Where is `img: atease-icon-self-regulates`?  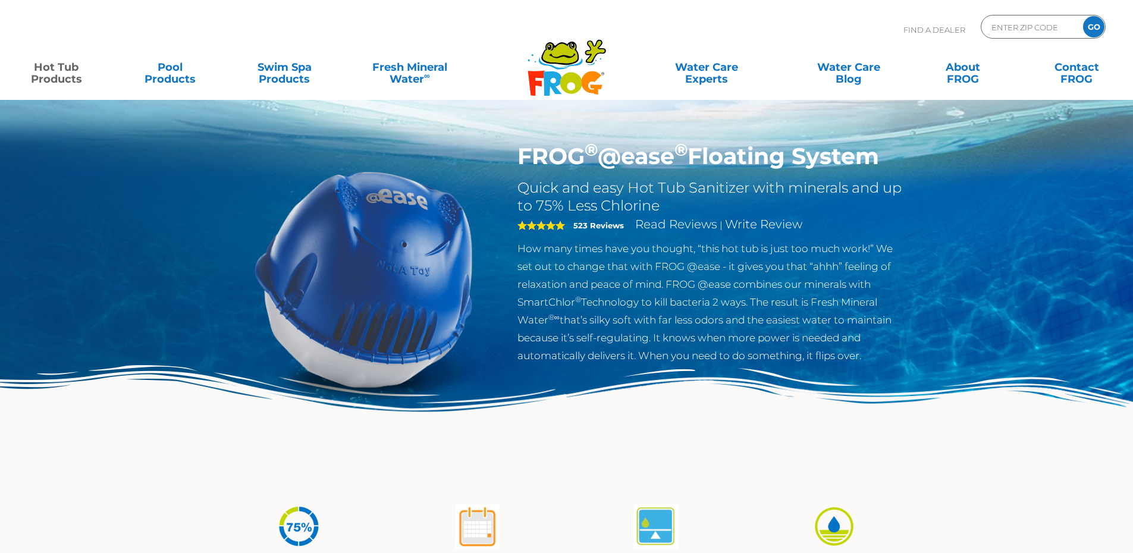
img: atease-icon-self-regulates is located at coordinates (655, 526).